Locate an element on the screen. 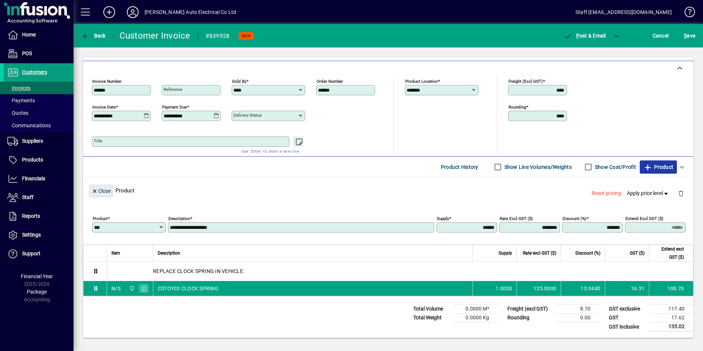  mat-label: Invoice date is located at coordinates (104, 107).